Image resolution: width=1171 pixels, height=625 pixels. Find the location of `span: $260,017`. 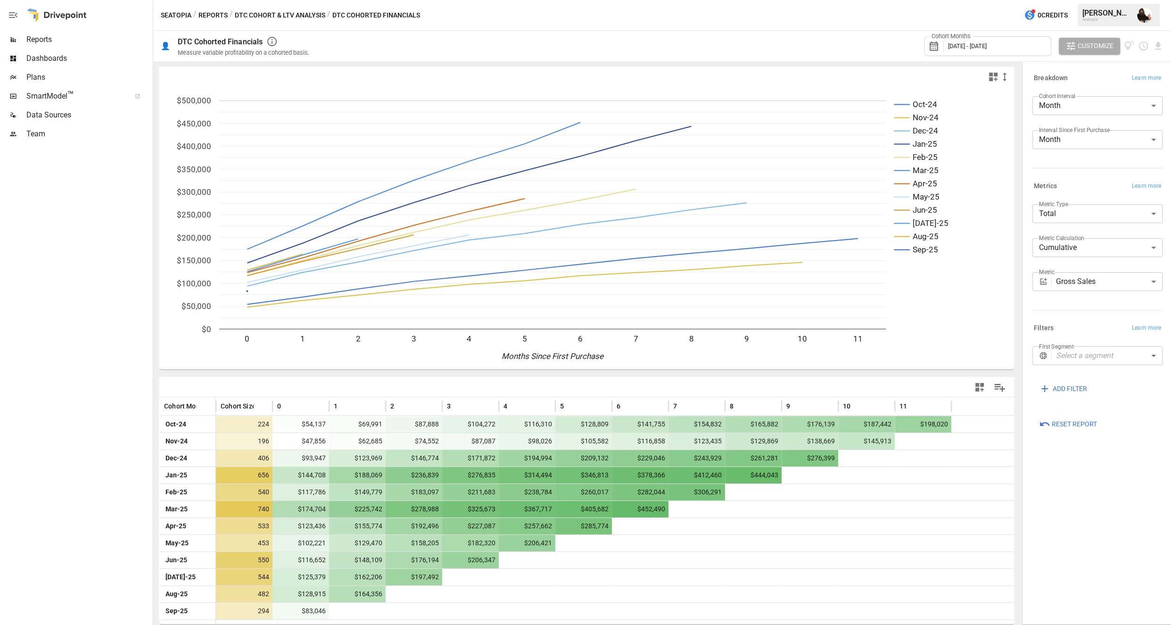

span: $260,017 is located at coordinates (585, 492).